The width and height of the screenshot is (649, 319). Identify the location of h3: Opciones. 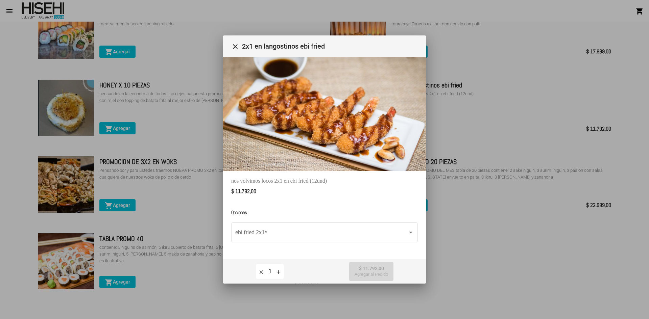
(324, 213).